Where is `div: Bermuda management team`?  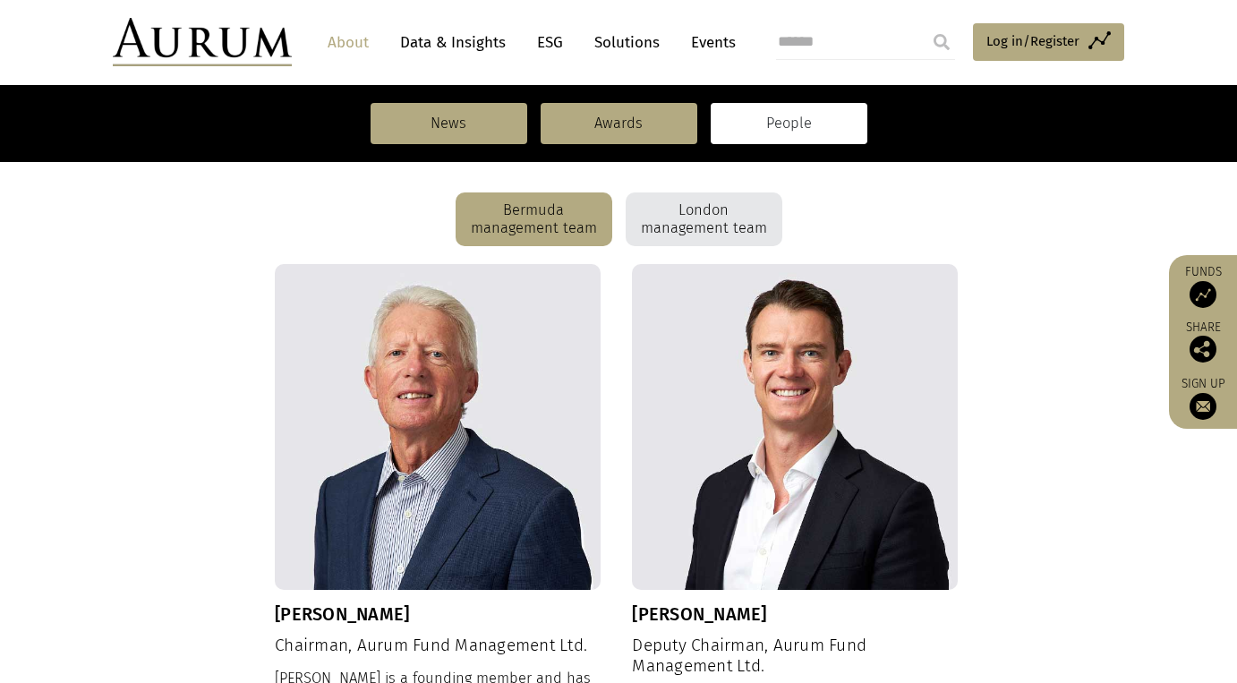 div: Bermuda management team is located at coordinates (534, 219).